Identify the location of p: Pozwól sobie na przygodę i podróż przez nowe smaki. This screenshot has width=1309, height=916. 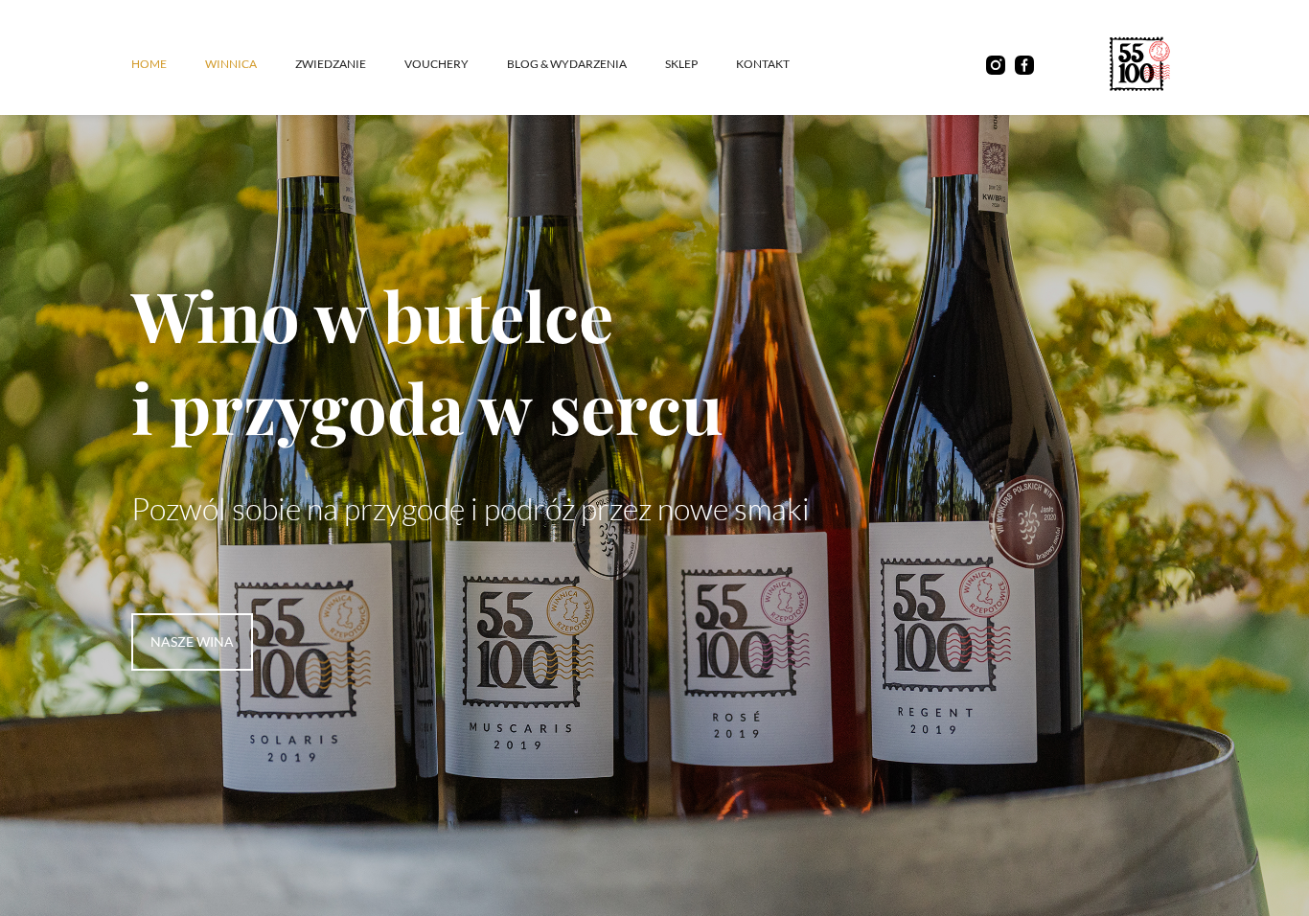
(655, 509).